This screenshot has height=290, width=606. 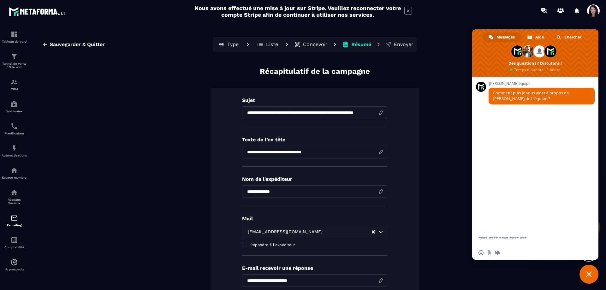 What do you see at coordinates (273, 245) in the screenshot?
I see `span: Répondre à l'expéditeur` at bounding box center [273, 245].